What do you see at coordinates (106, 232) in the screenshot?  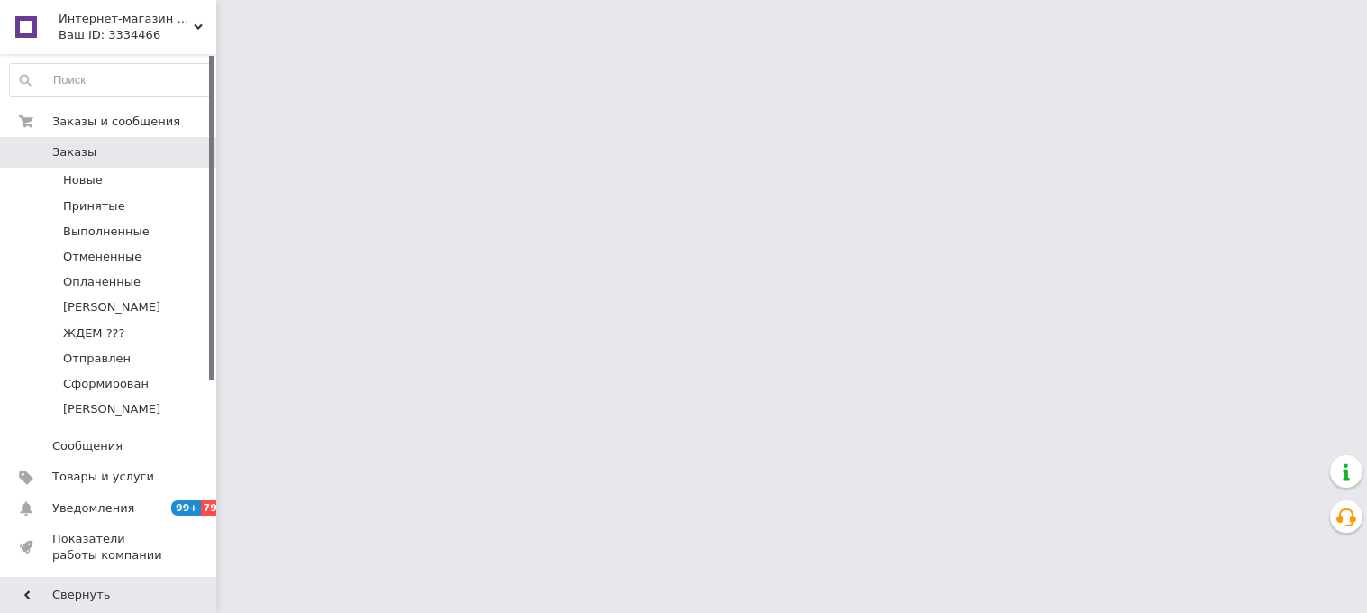 I see `span: Выполненные` at bounding box center [106, 232].